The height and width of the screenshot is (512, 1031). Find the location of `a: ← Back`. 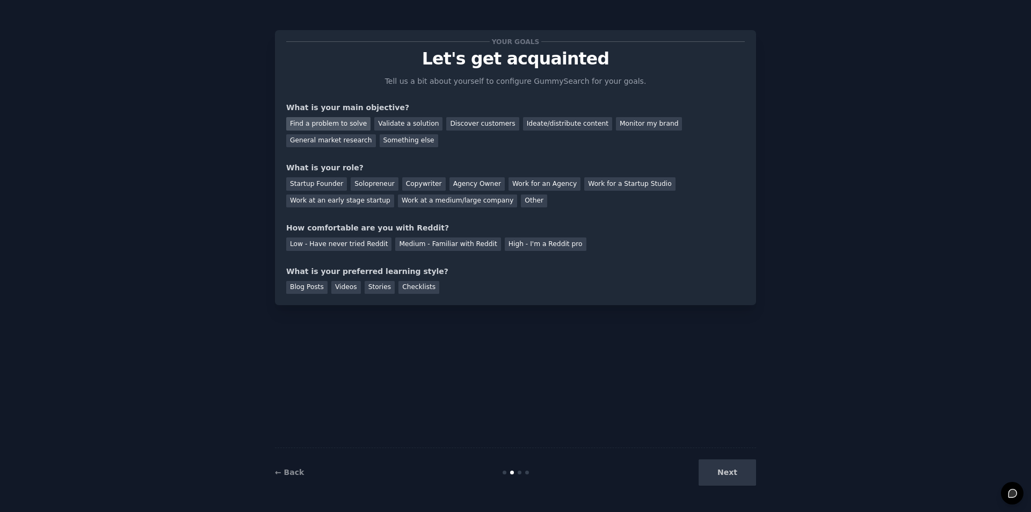

a: ← Back is located at coordinates (289, 472).